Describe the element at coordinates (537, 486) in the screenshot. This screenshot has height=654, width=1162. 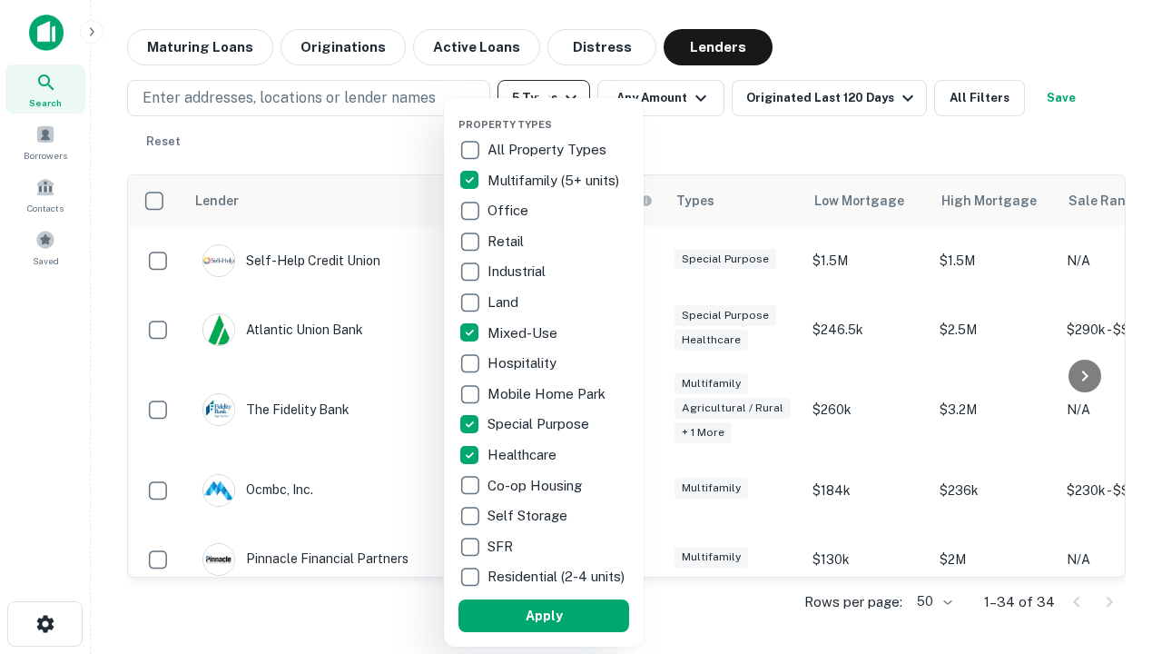
I see `p: Co-op Housing` at that location.